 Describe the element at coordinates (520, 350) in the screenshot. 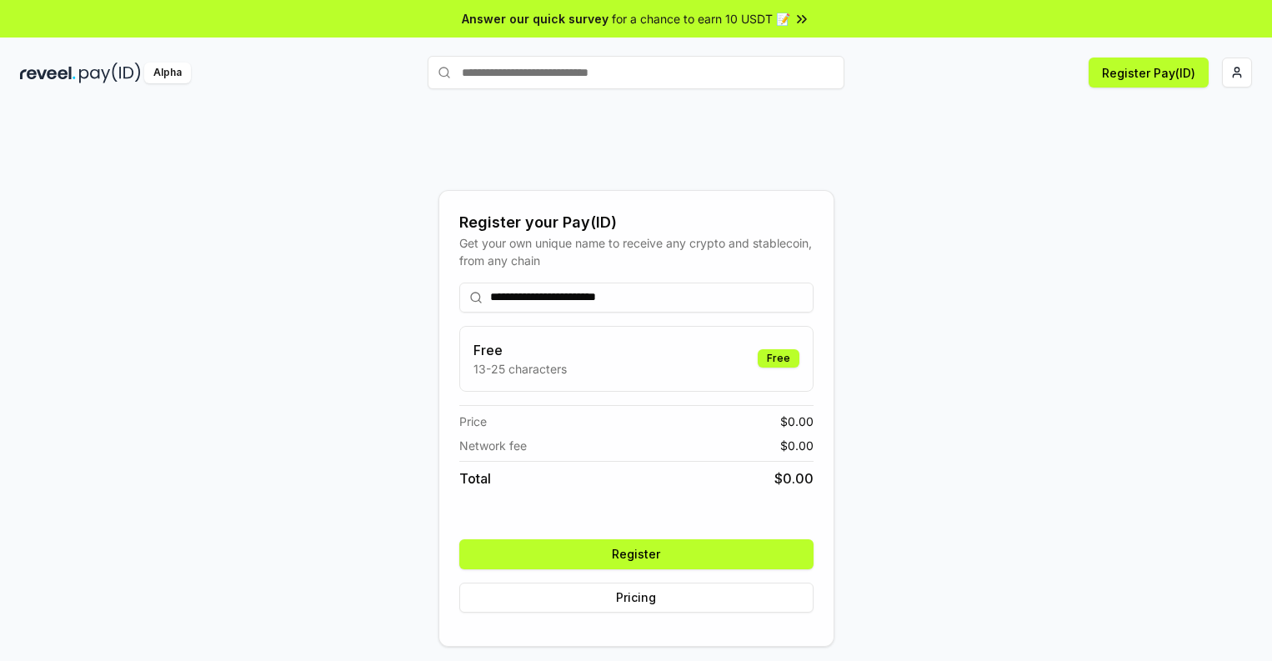

I see `h3: Free` at that location.